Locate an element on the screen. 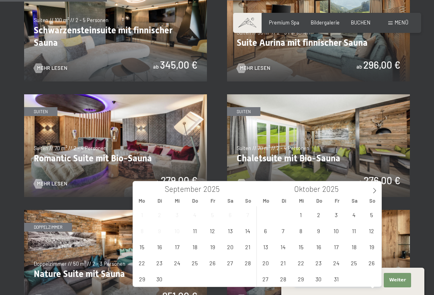 The image size is (434, 295). span: Oktober 5, 2025 is located at coordinates (371, 214).